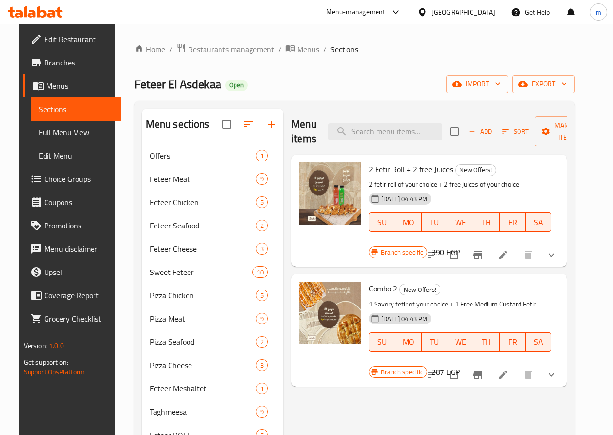 The width and height of the screenshot is (613, 435). I want to click on span: Pizza Meat, so click(203, 319).